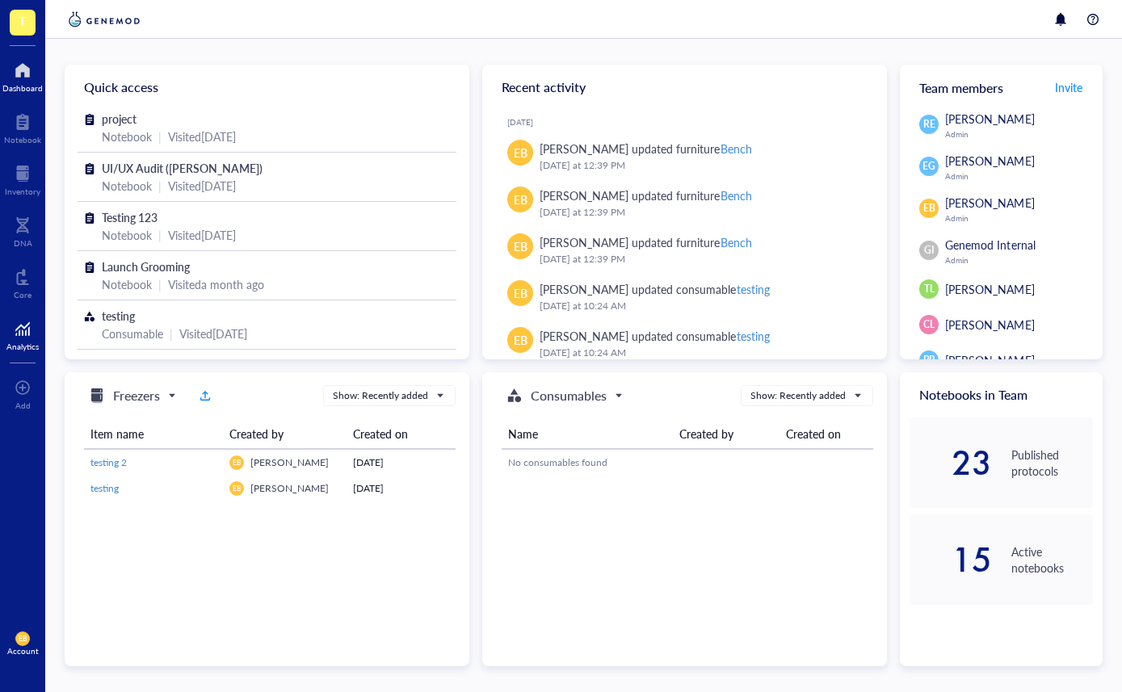 The width and height of the screenshot is (1122, 692). Describe the element at coordinates (108, 462) in the screenshot. I see `span: testing 2` at that location.